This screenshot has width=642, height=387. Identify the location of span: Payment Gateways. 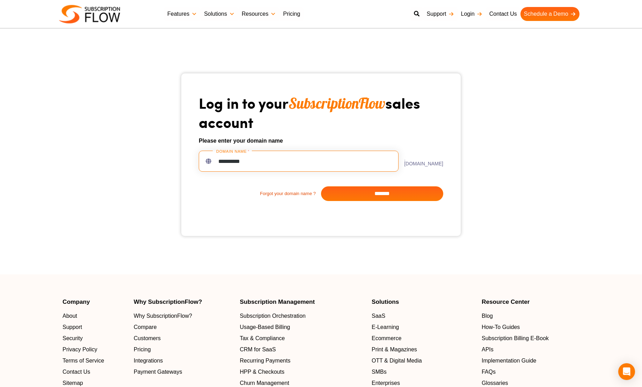
(158, 372).